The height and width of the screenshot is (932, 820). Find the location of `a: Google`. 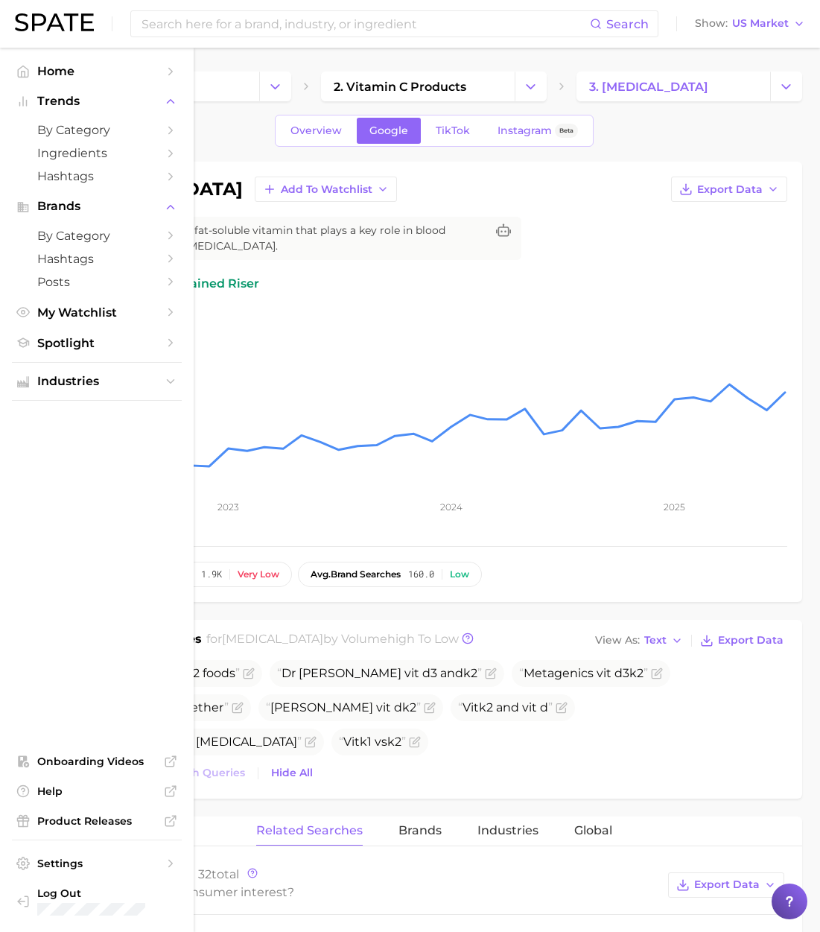

a: Google is located at coordinates (389, 130).